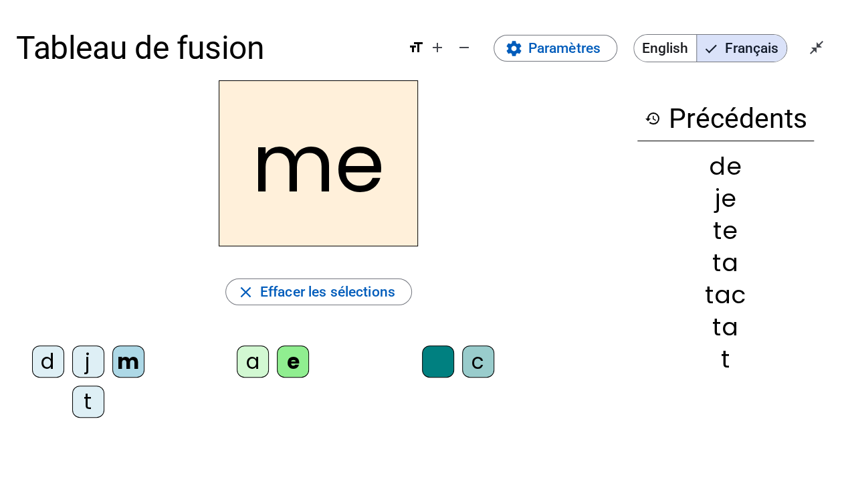 The width and height of the screenshot is (846, 482). What do you see at coordinates (437, 47) in the screenshot?
I see `button: Augmenter la taille de la police` at bounding box center [437, 47].